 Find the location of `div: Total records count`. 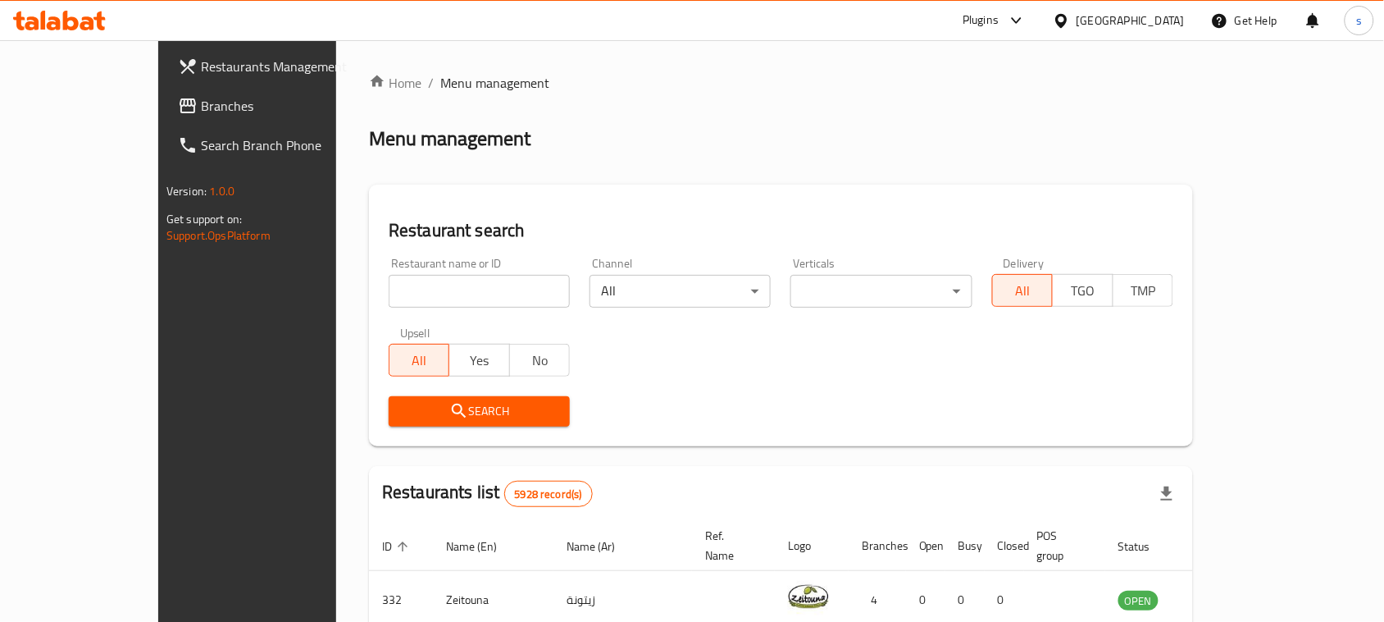

div: Total records count is located at coordinates (549, 494).